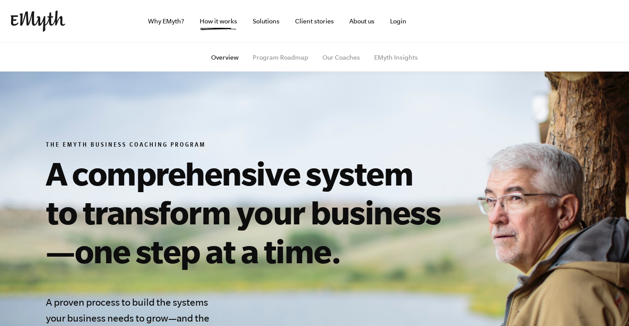  What do you see at coordinates (341, 57) in the screenshot?
I see `a: Our Coaches` at bounding box center [341, 57].